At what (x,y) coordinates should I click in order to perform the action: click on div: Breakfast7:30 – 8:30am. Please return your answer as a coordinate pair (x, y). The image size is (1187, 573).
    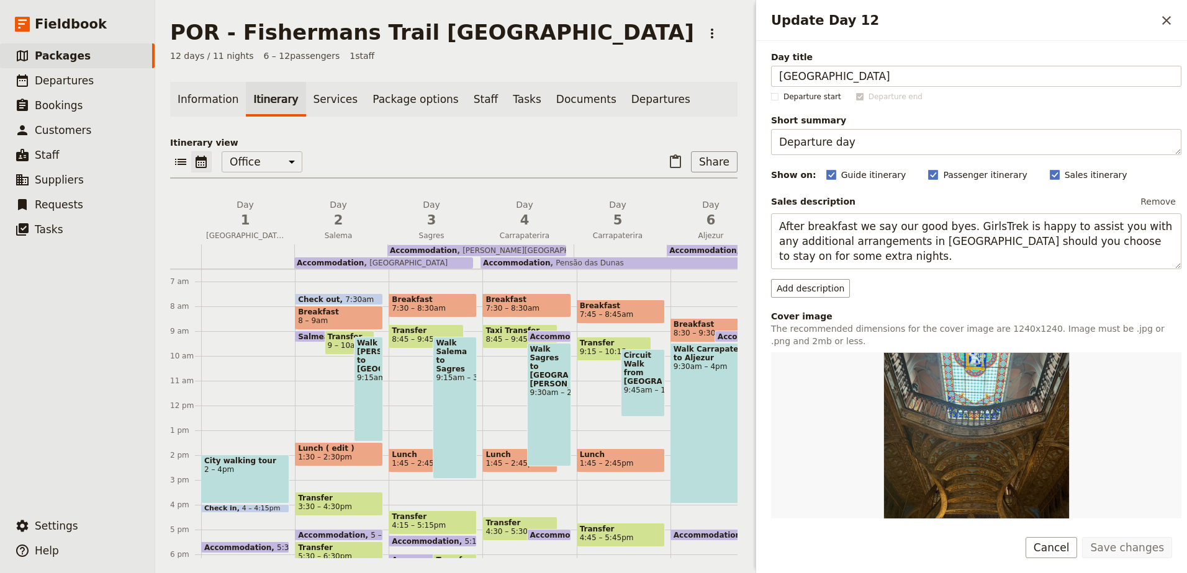
    Looking at the image, I should click on (526, 305).